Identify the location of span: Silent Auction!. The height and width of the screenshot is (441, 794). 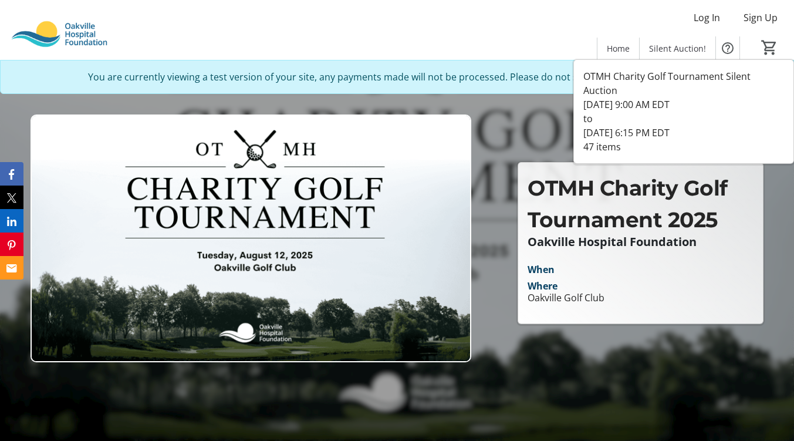
(678, 48).